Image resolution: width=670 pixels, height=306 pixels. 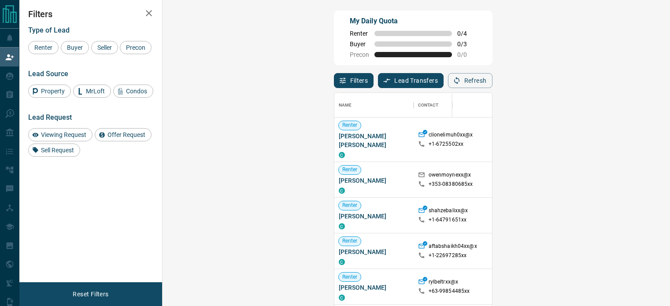 I want to click on span: 0 / 0, so click(x=467, y=55).